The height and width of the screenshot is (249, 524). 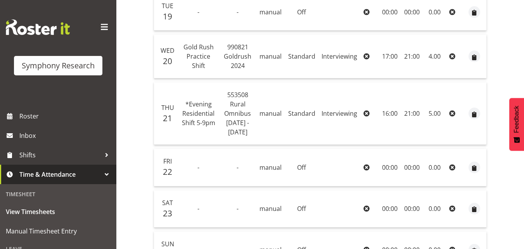 I want to click on span: Roster, so click(x=66, y=116).